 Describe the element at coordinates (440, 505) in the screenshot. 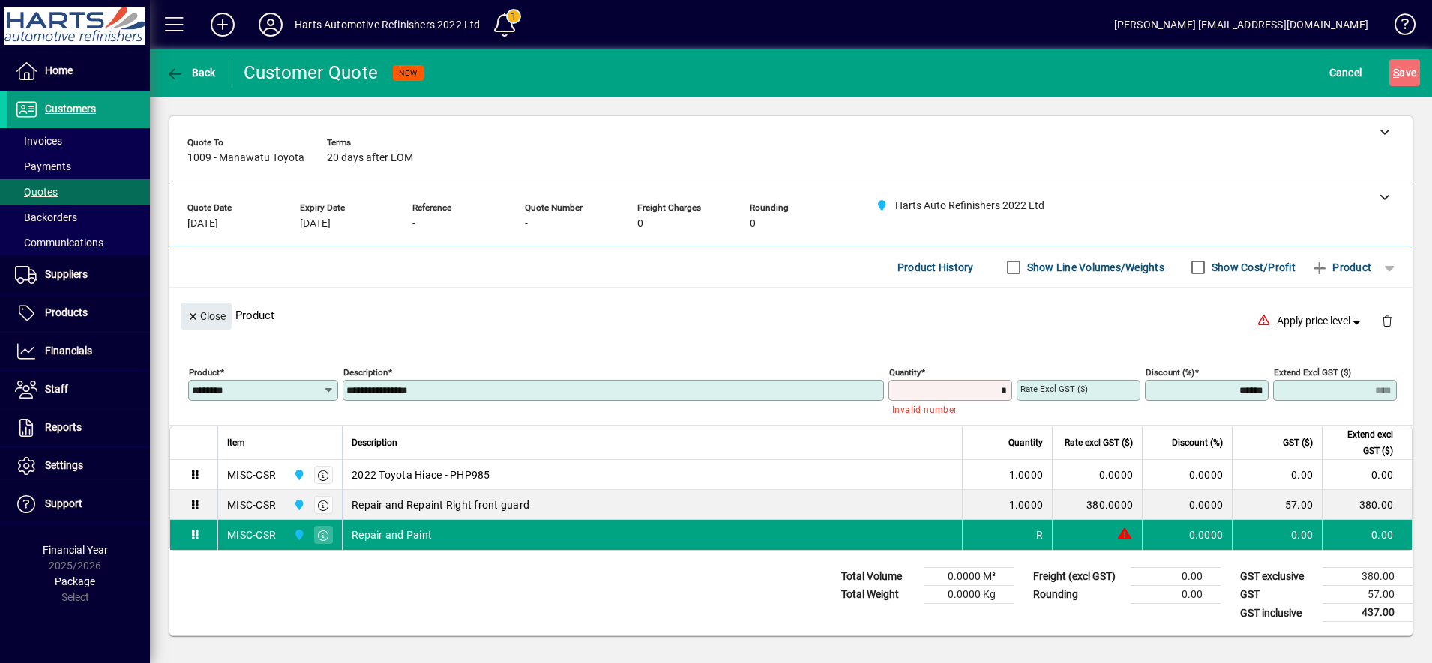

I see `span: Repair and Repaint Right front guard` at that location.